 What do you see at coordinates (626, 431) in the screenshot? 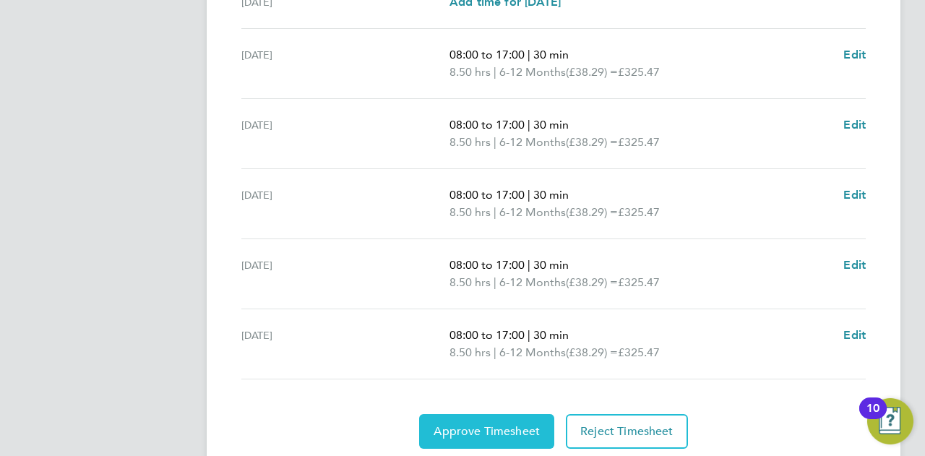
I see `span: Reject Timesheet` at bounding box center [626, 431].